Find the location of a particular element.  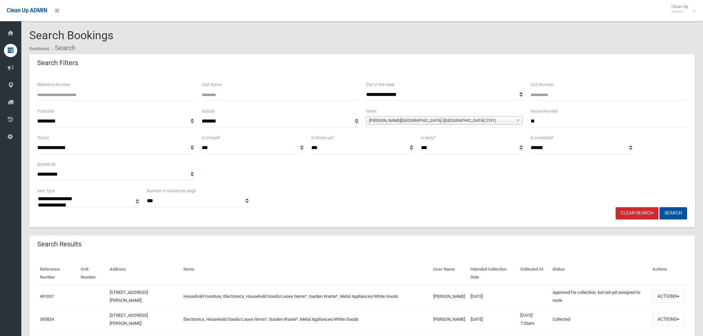

th: Status is located at coordinates (600, 274).